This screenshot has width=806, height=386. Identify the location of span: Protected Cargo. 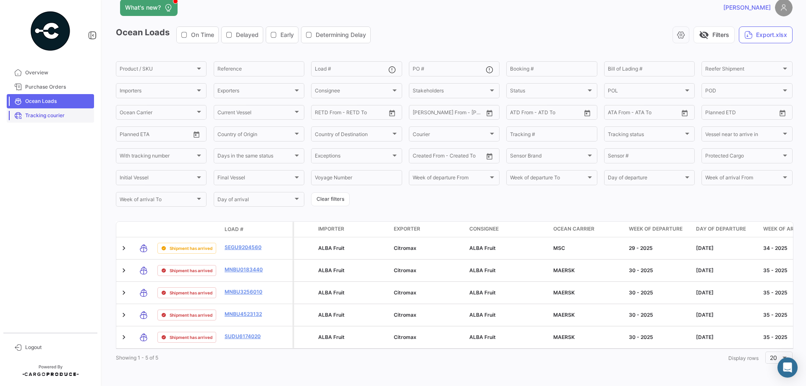
(743, 157).